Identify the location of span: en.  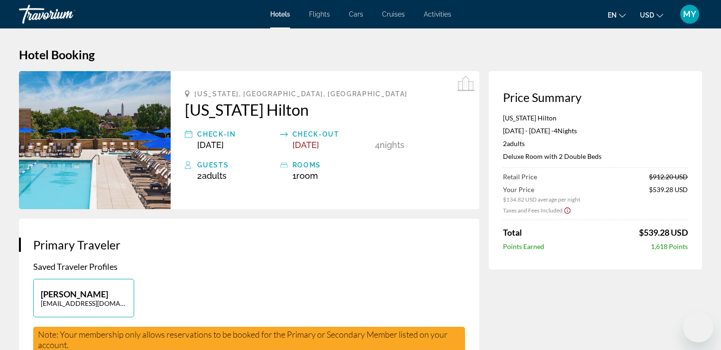
(612, 15).